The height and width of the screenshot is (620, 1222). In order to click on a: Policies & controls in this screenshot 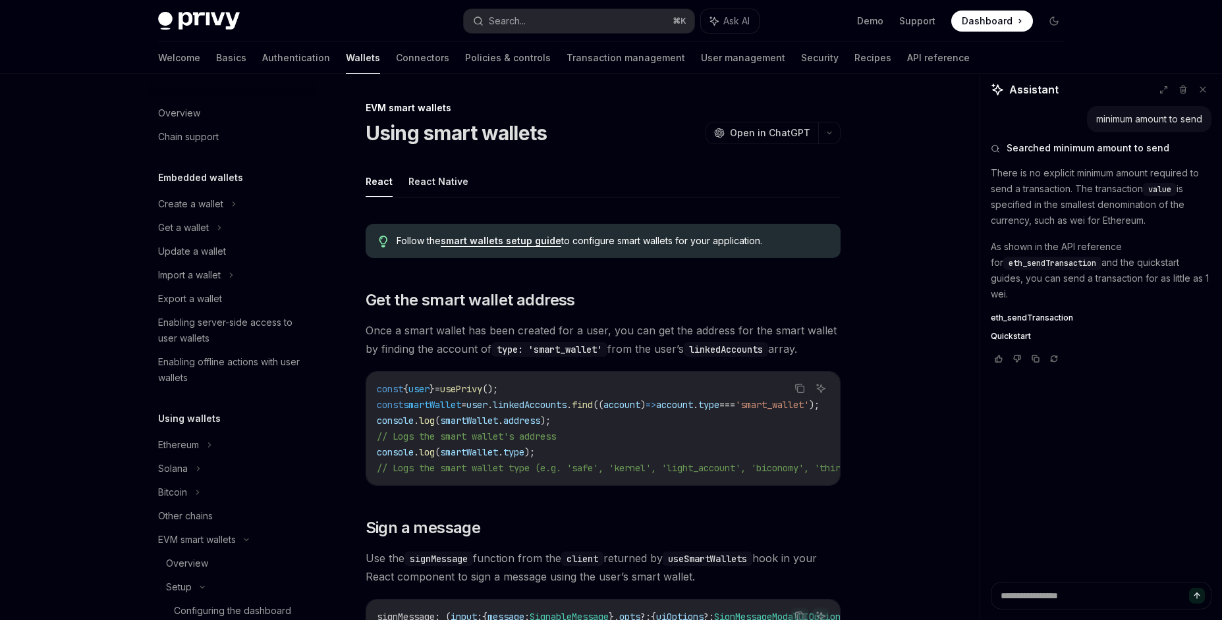, I will do `click(508, 58)`.